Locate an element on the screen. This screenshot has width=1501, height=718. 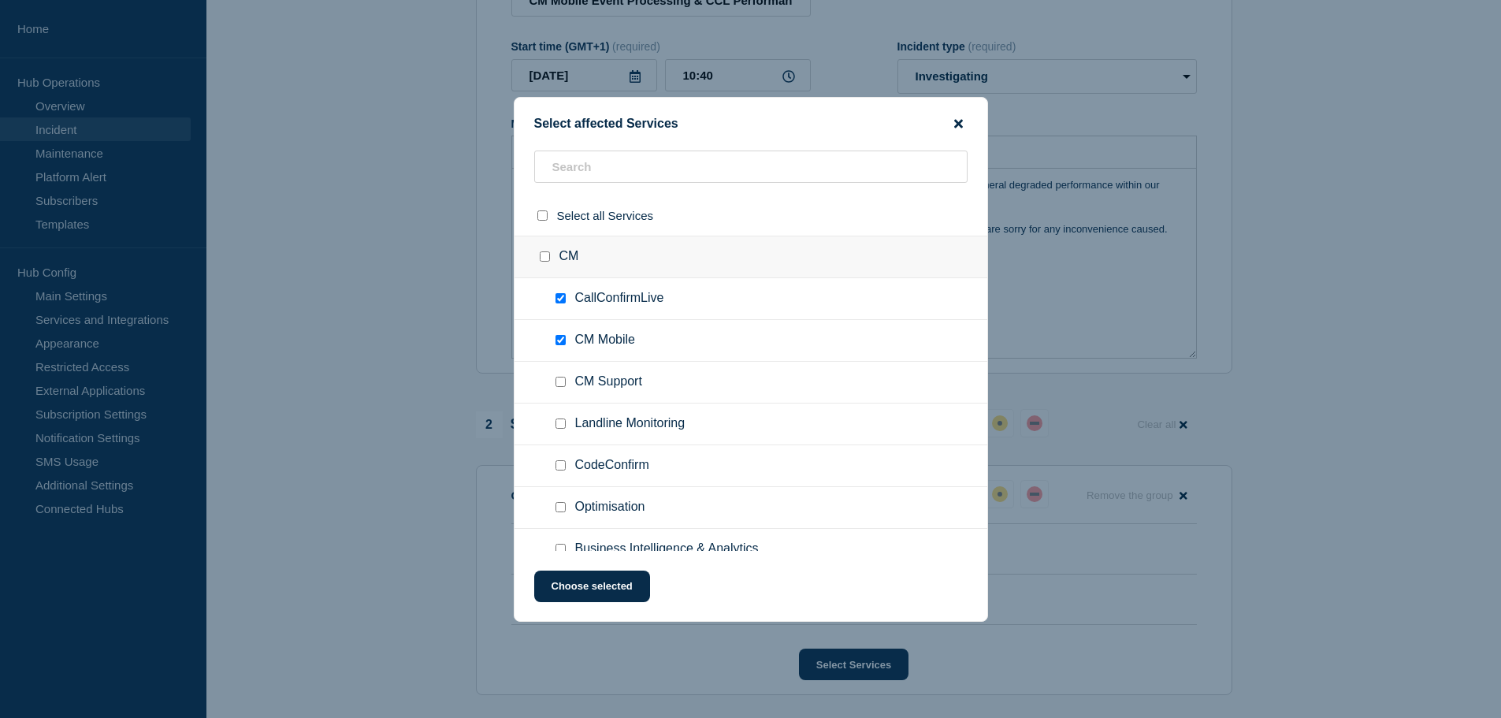
input: Optimisation checkbox is located at coordinates (560, 507).